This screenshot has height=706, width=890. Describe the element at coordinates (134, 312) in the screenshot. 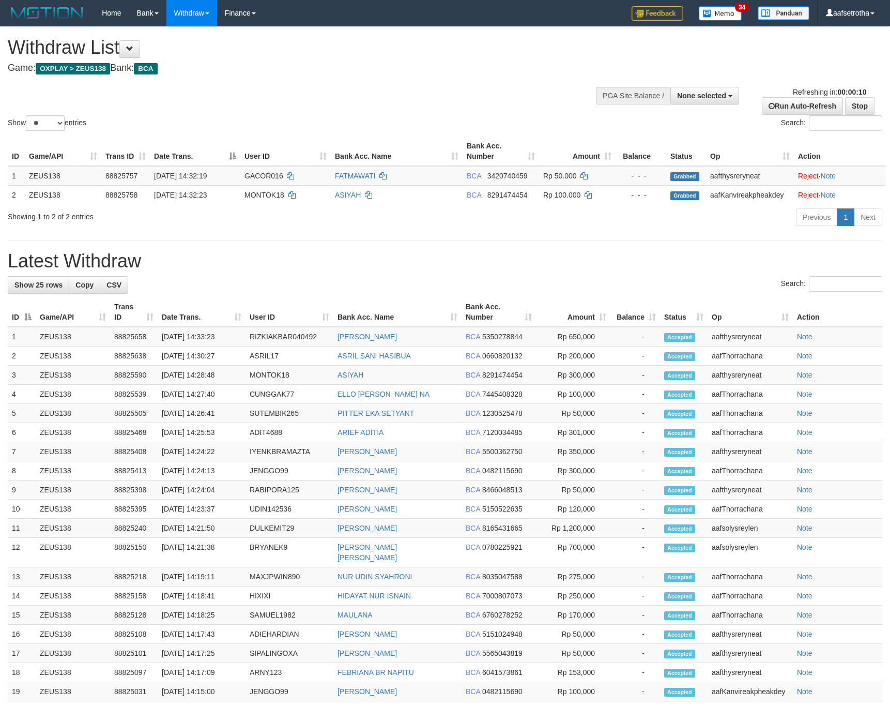

I see `th: Trans ID: activate to sort column ascending` at that location.